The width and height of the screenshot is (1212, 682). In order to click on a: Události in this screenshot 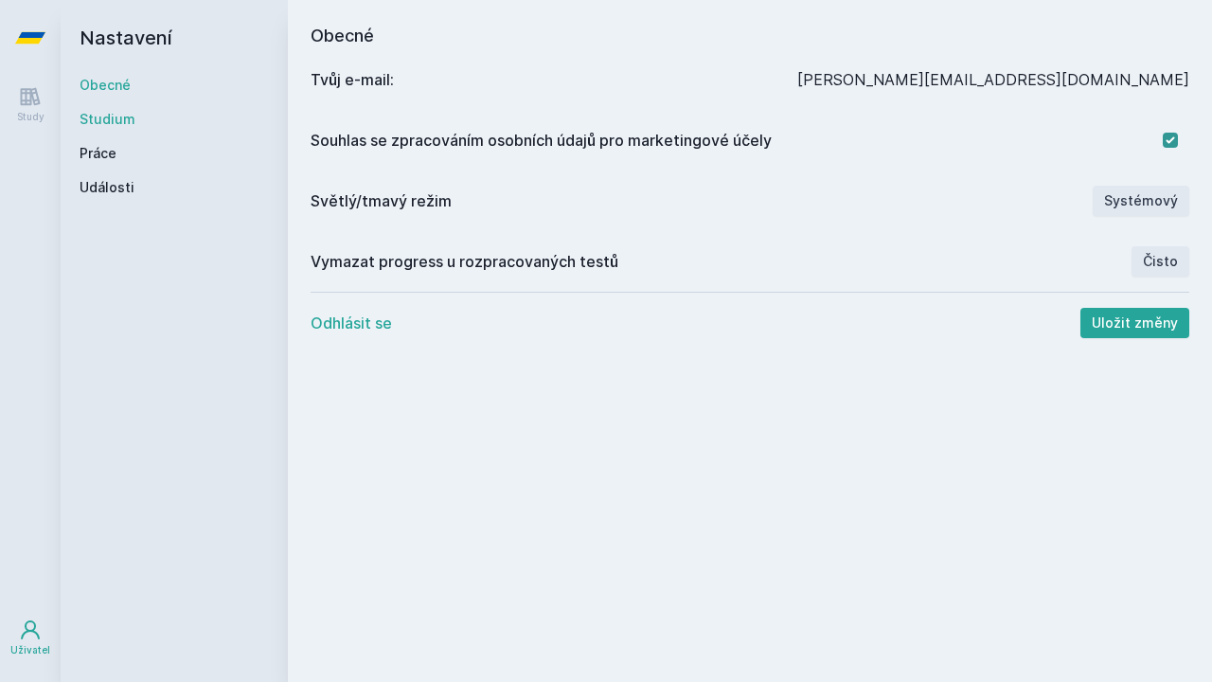, I will do `click(174, 187)`.